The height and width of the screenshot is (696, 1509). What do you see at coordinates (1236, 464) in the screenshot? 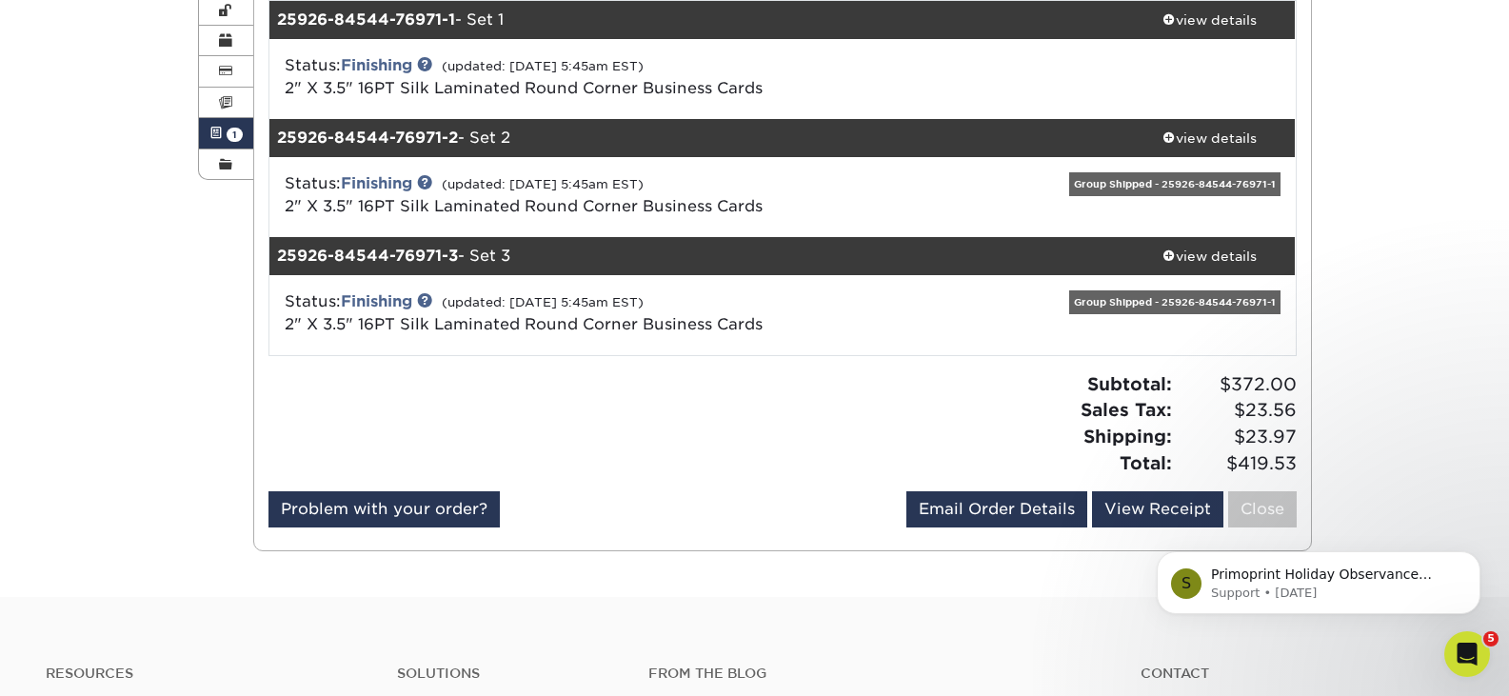
I see `span: $419.53` at bounding box center [1236, 464].